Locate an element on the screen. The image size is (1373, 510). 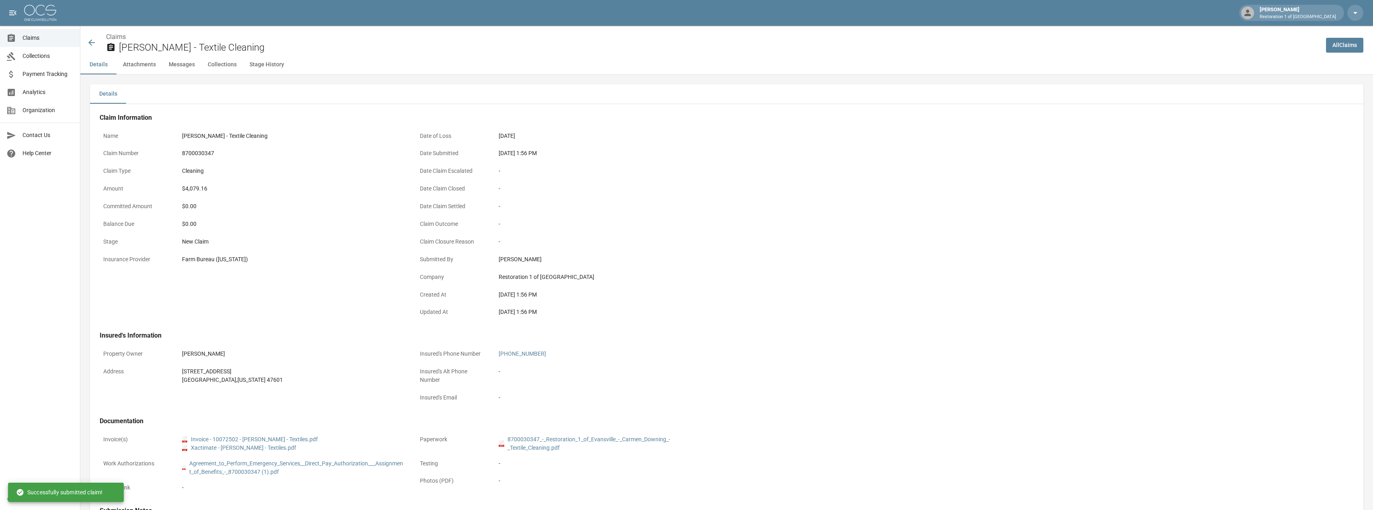
span: Analytics is located at coordinates (48, 92).